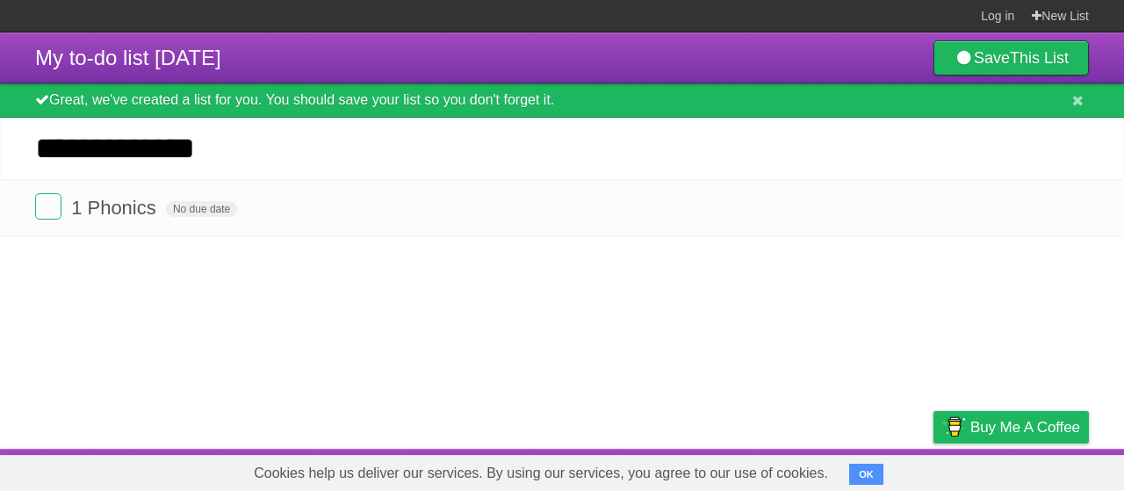 This screenshot has width=1124, height=491. What do you see at coordinates (116, 207) in the screenshot?
I see `span: 1 Phonics` at bounding box center [116, 207].